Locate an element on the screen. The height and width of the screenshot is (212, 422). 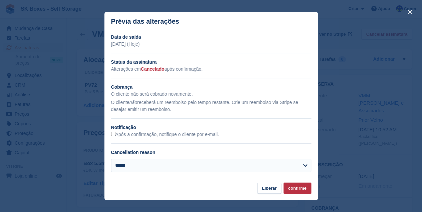
h2: Status da assinatura is located at coordinates (211, 62).